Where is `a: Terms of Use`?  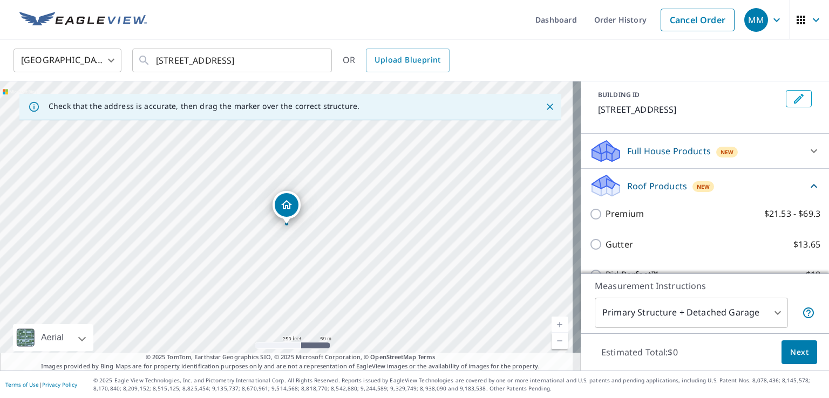
a: Terms of Use is located at coordinates (22, 385).